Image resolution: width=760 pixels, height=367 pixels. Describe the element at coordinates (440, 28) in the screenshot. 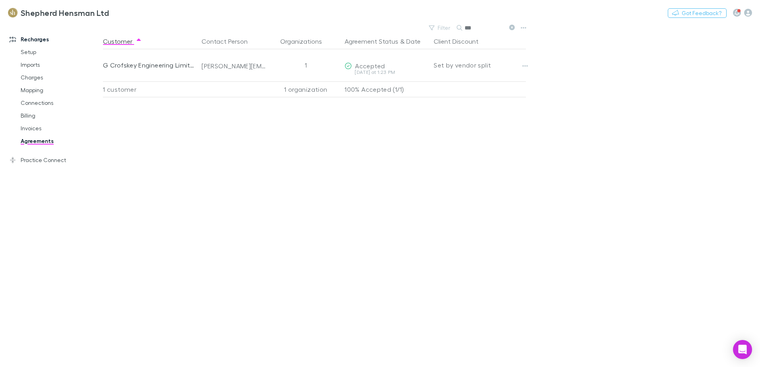

I see `button: Filter` at that location.